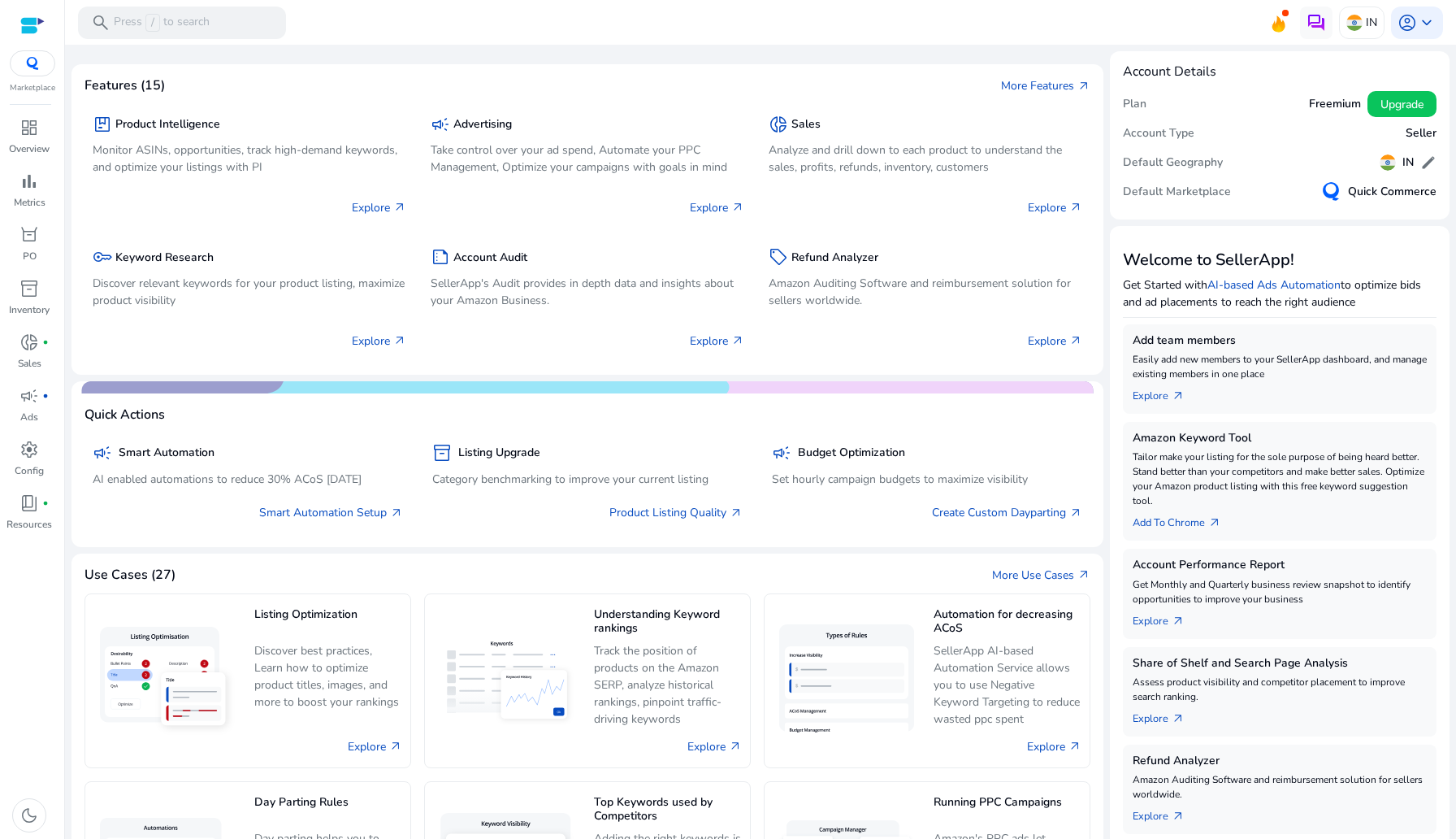 The height and width of the screenshot is (839, 1456). I want to click on h5: Default Geography, so click(1172, 163).